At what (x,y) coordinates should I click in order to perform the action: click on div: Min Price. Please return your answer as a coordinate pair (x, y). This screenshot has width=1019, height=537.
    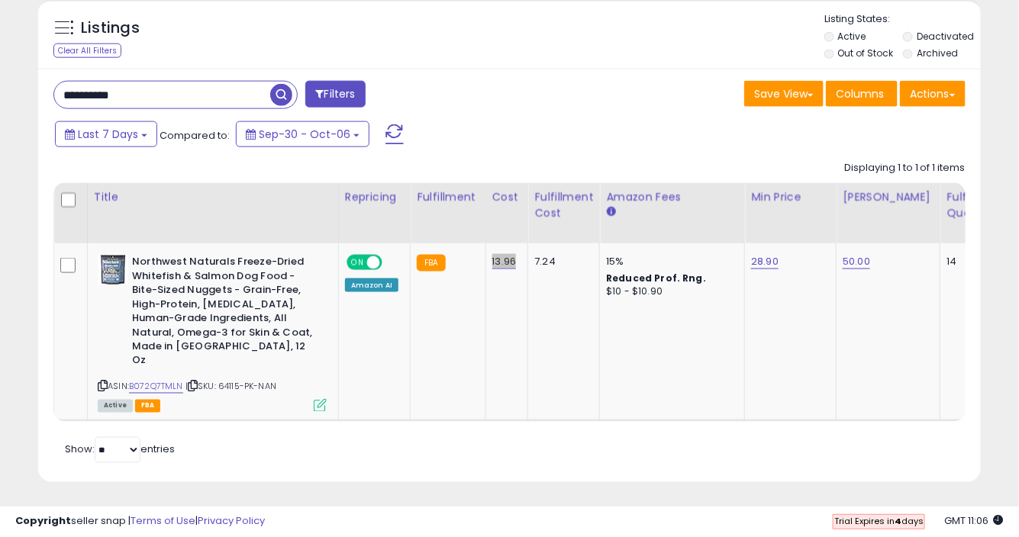
    Looking at the image, I should click on (790, 197).